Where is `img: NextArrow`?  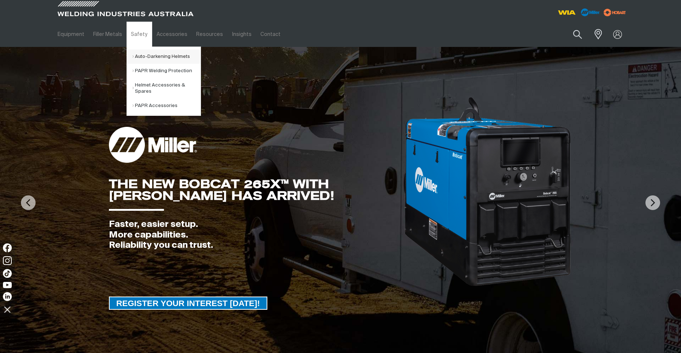 img: NextArrow is located at coordinates (653, 203).